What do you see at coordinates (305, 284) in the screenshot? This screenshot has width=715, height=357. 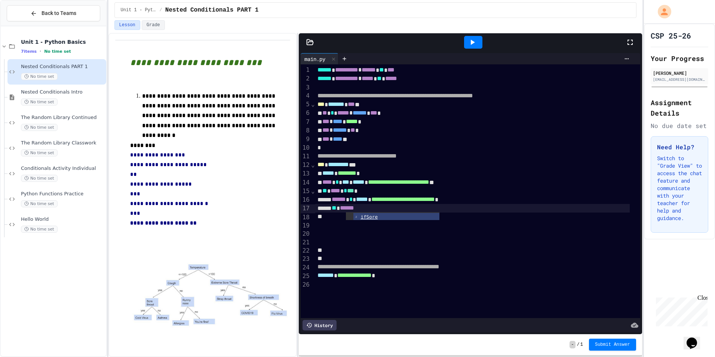 I see `div: 26` at bounding box center [305, 284].